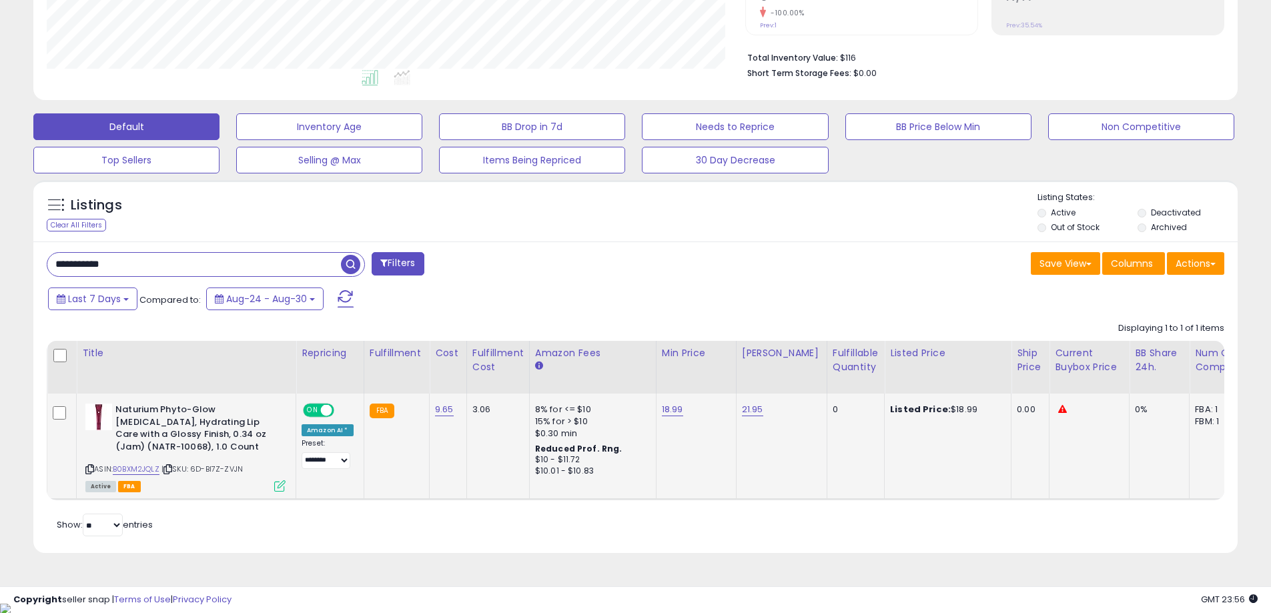 This screenshot has height=613, width=1271. I want to click on small: -100.00%, so click(784, 13).